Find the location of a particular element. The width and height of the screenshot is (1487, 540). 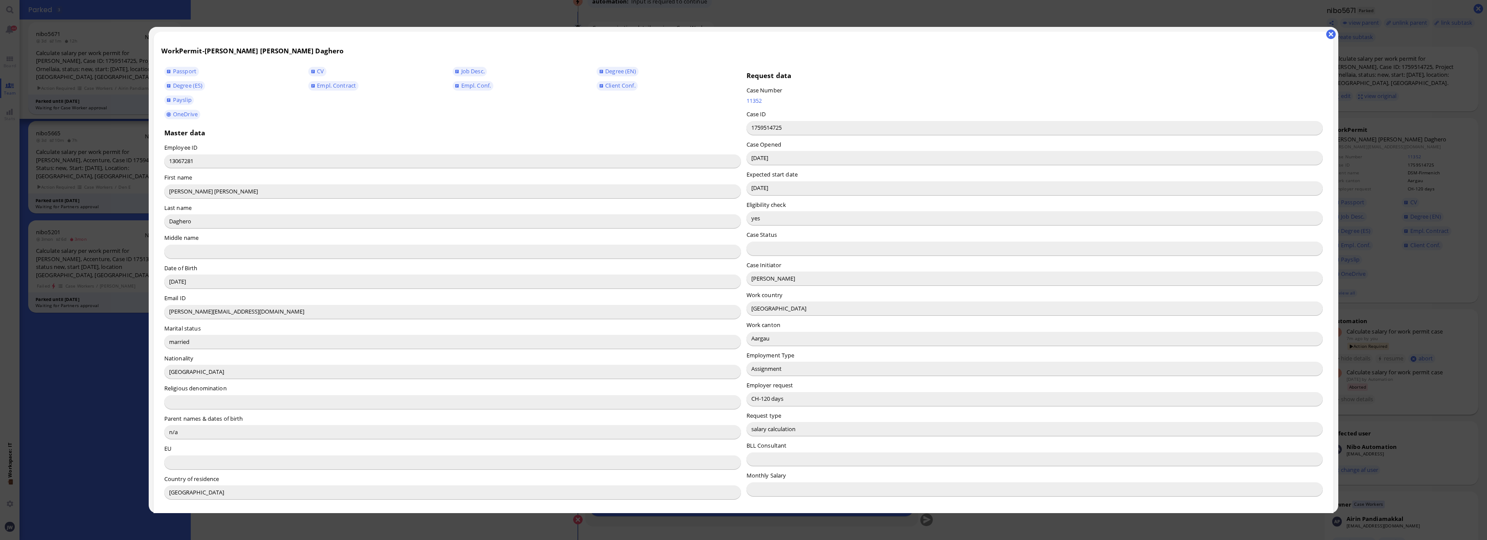

p: I hope this message finds you well. I'm writing to let you know that your requested salary calcul... is located at coordinates (161, 34).